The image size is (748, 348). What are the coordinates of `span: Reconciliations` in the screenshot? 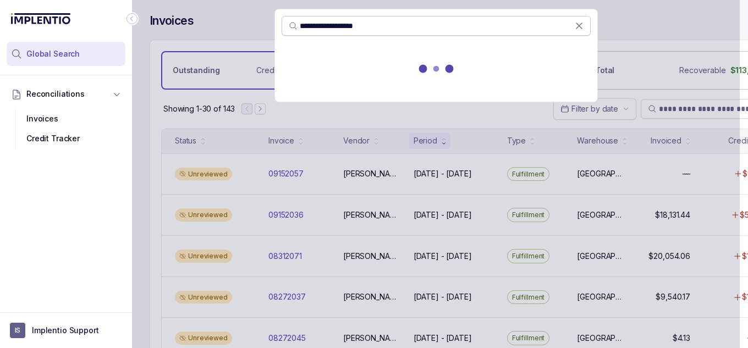 It's located at (56, 94).